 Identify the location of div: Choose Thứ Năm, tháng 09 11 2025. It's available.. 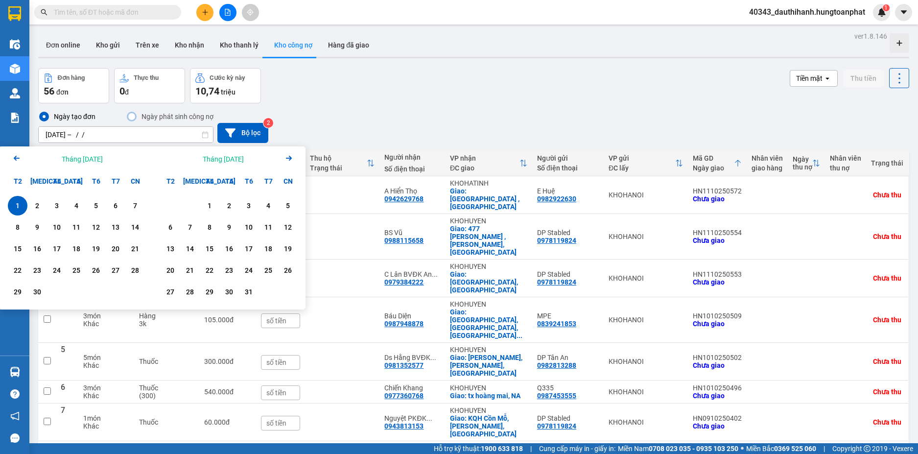
(76, 227).